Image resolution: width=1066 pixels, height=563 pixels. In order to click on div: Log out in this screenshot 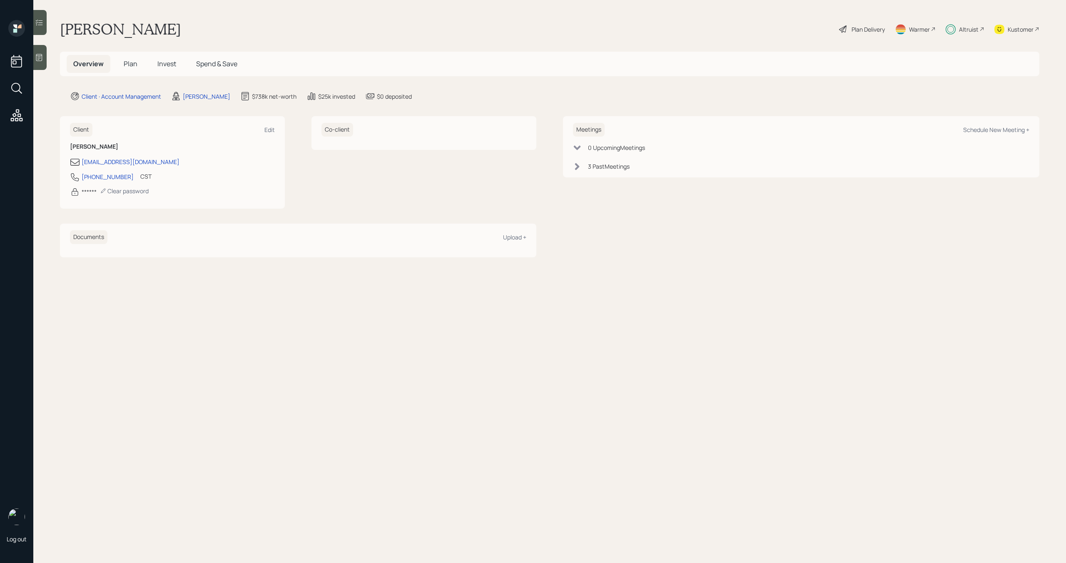, I will do `click(17, 539)`.